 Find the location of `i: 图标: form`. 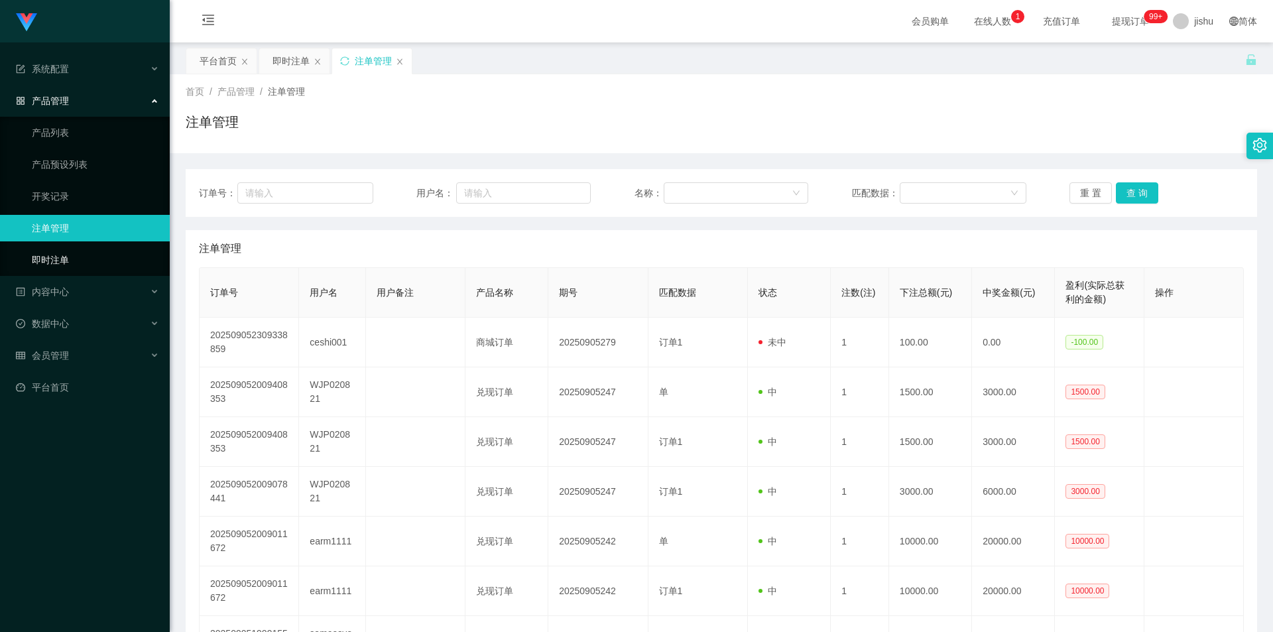

i: 图标: form is located at coordinates (21, 69).